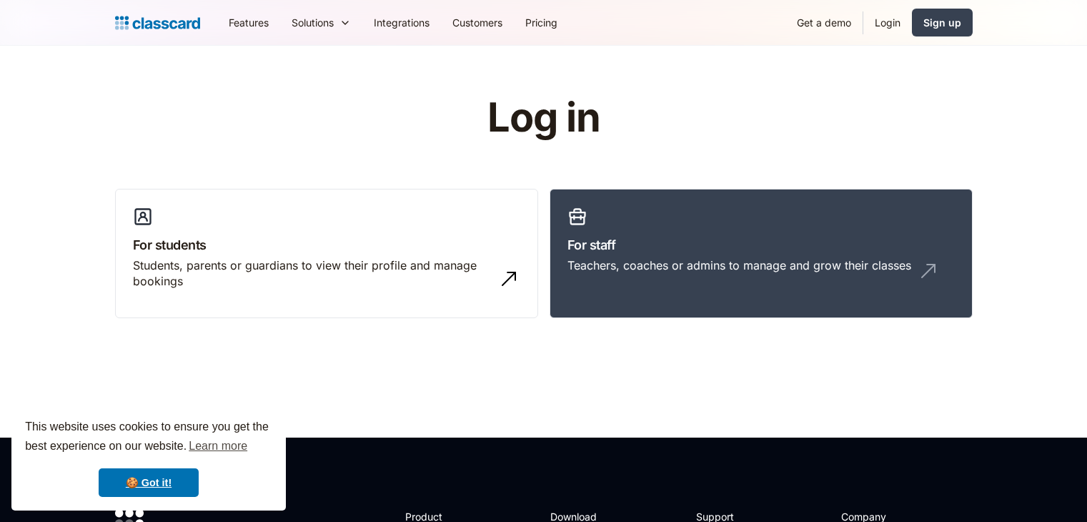  What do you see at coordinates (761, 254) in the screenshot?
I see `a: For staffTeachers, coaches or admins to manage and grow their classes` at bounding box center [761, 254].